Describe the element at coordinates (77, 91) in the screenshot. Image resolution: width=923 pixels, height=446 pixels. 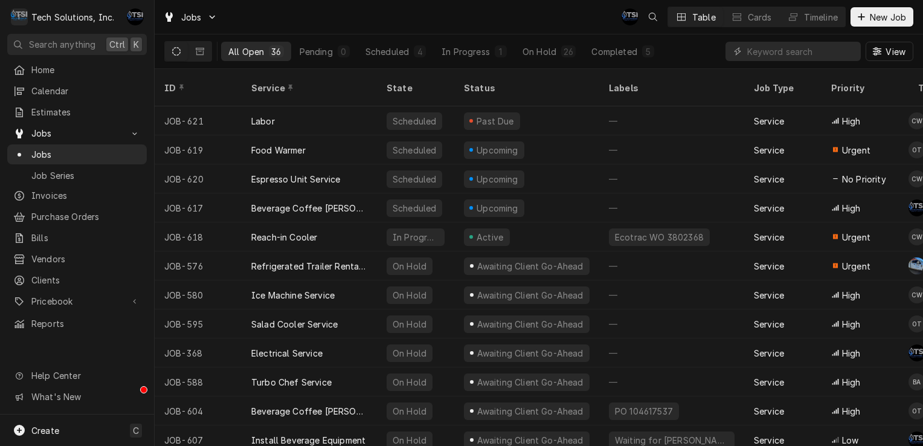
I see `a: Calendar` at that location.